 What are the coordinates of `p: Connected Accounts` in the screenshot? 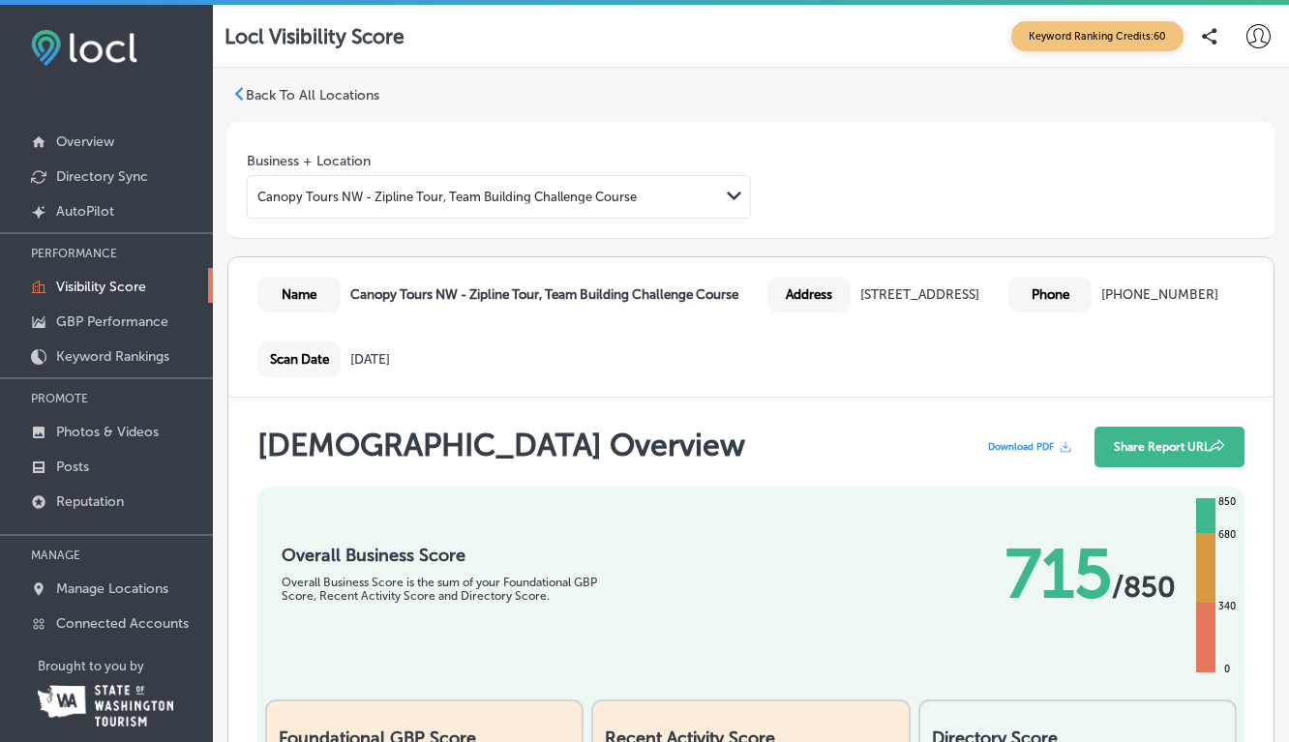 It's located at (122, 623).